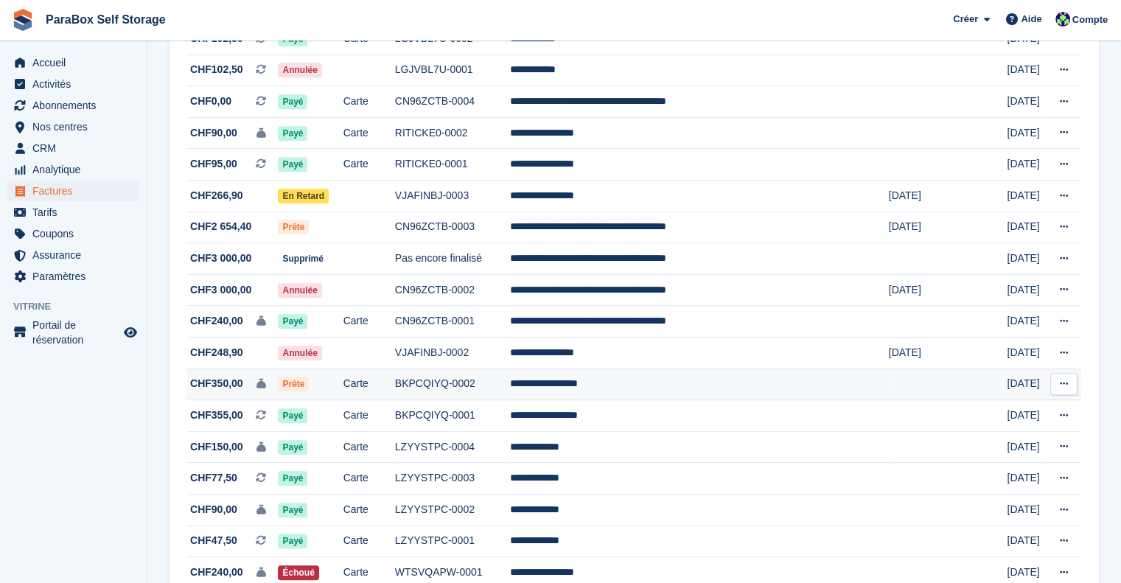 The image size is (1121, 583). I want to click on td: CN96ZCTB-0001, so click(453, 321).